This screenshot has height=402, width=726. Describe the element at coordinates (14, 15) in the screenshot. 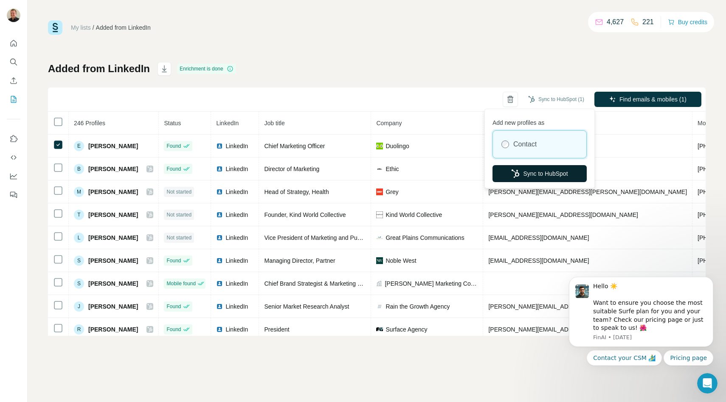

I see `img: Avatar` at that location.